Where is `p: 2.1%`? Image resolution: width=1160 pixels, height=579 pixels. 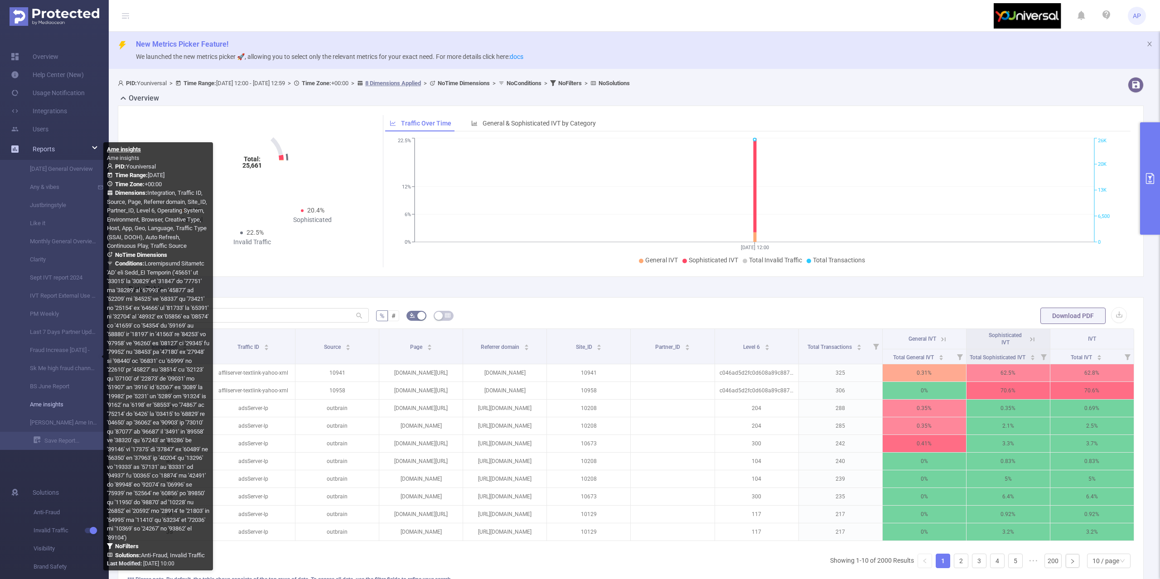
p: 2.1% is located at coordinates (1008, 426).